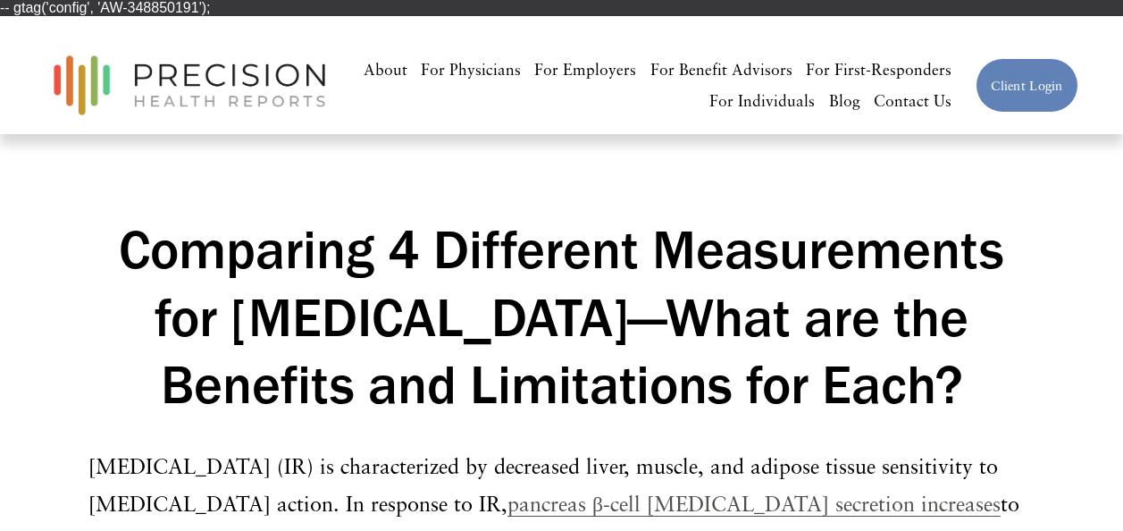 The width and height of the screenshot is (1123, 531). Describe the element at coordinates (912, 100) in the screenshot. I see `a: Contact Us` at that location.